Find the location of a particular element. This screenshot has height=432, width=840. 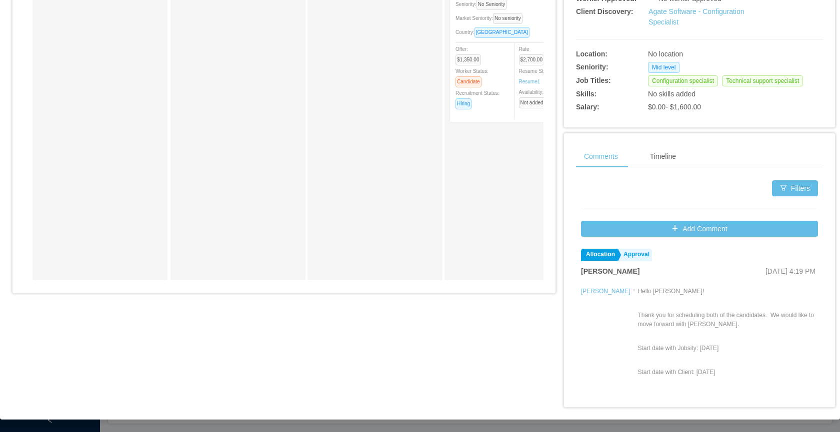

div: Timeline is located at coordinates (663, 156).